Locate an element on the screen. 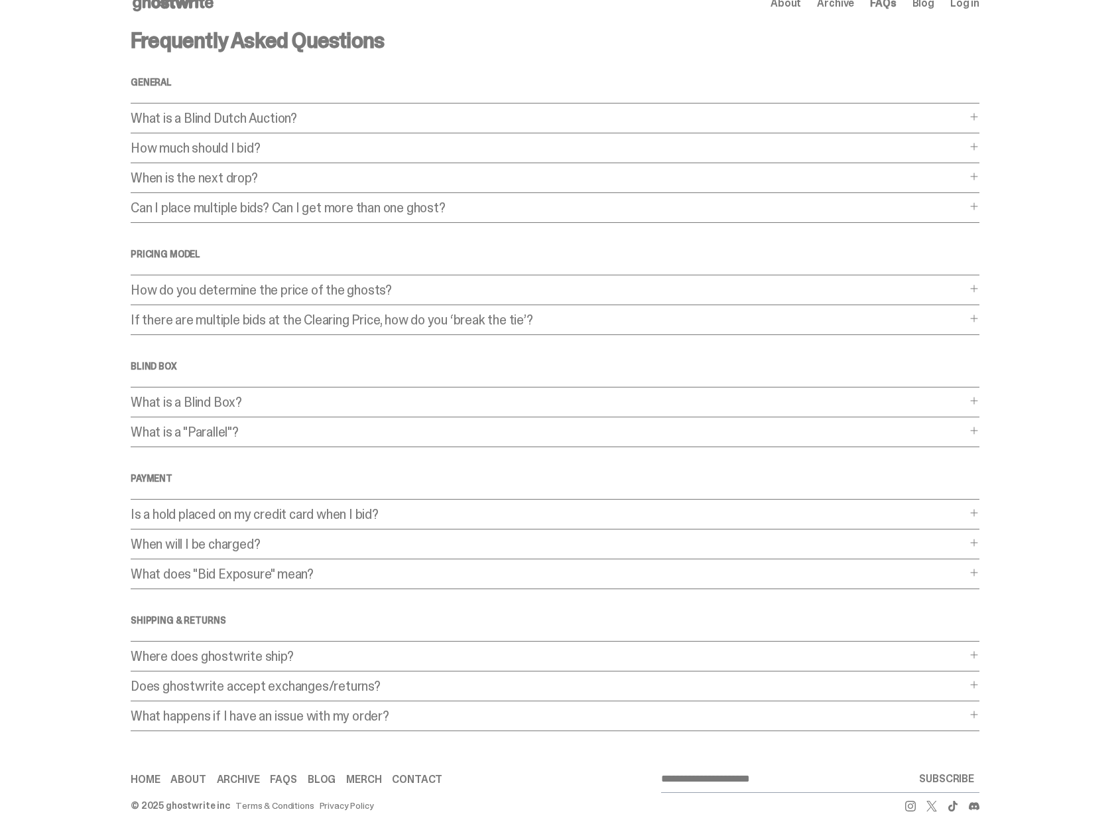 Image resolution: width=1120 pixels, height=838 pixels. a: Terms & Conditions is located at coordinates (275, 805).